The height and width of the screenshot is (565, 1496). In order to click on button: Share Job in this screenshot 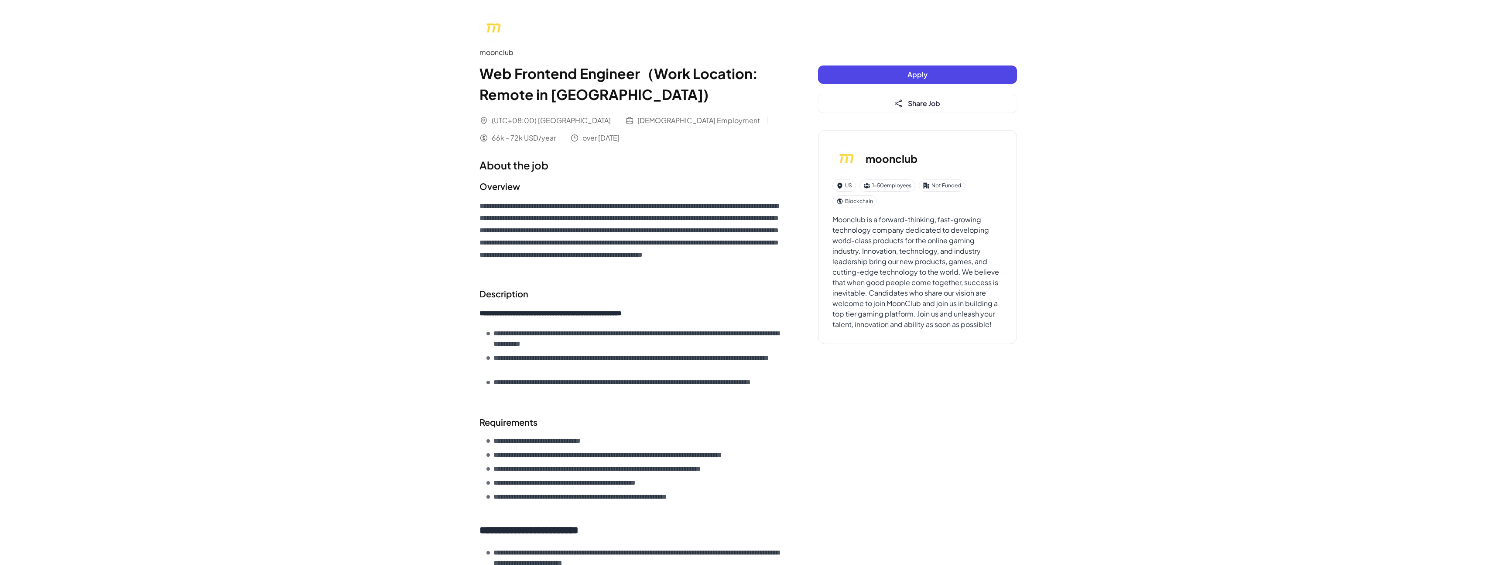, I will do `click(918, 103)`.